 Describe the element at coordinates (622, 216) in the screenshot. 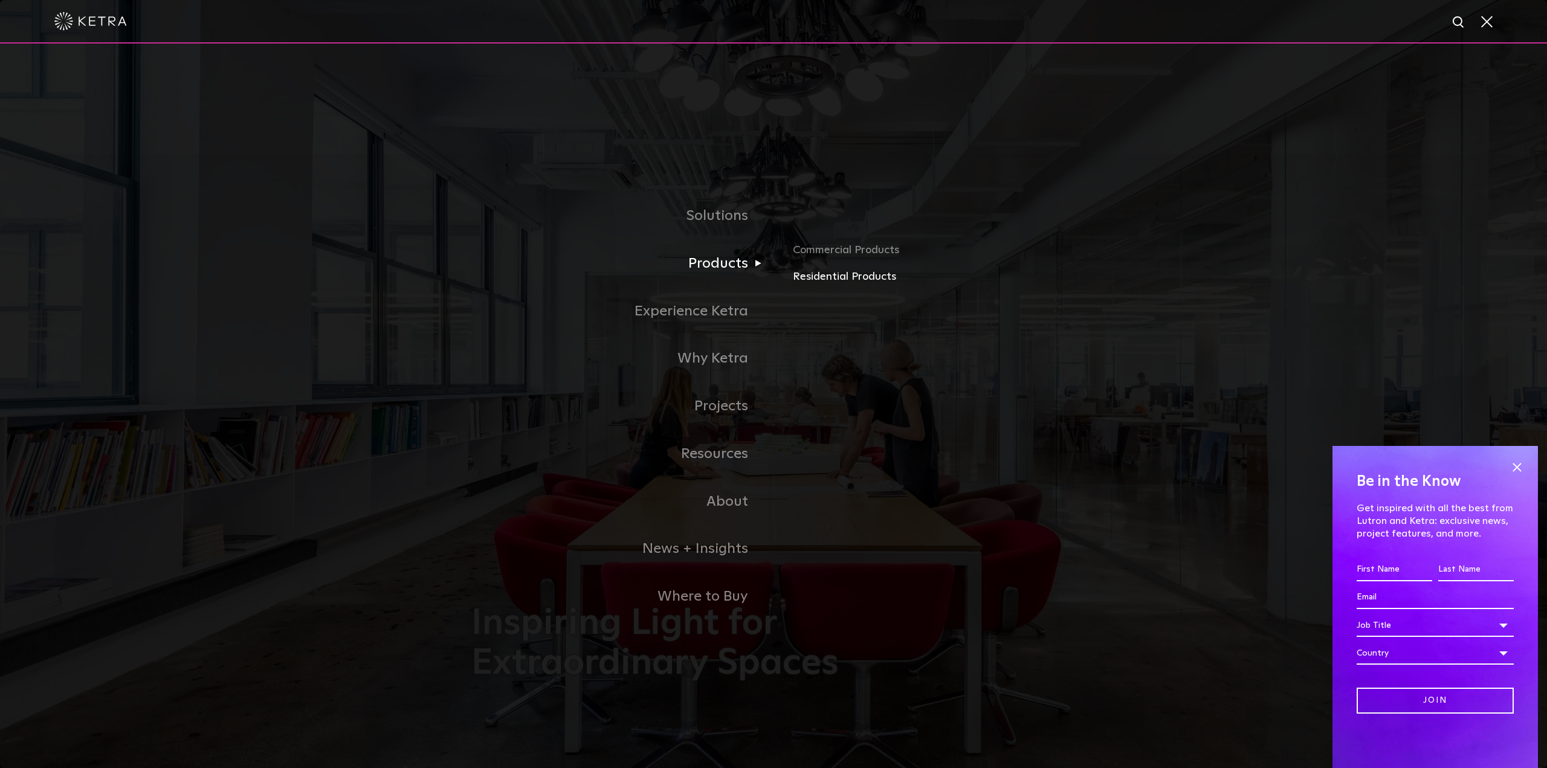

I see `a: Solutions` at that location.